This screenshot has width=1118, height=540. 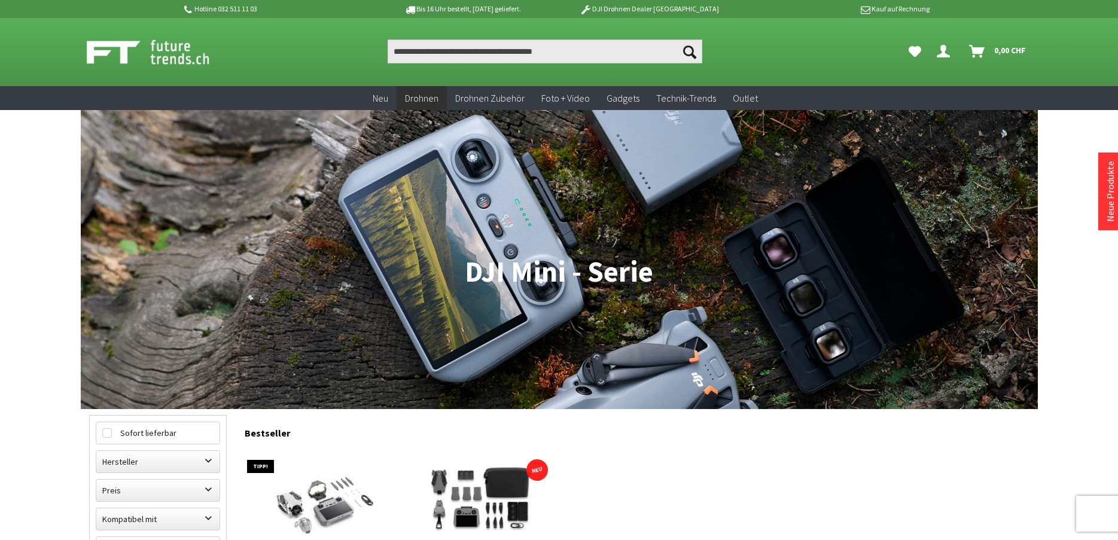 I want to click on label: Hersteller, so click(x=158, y=462).